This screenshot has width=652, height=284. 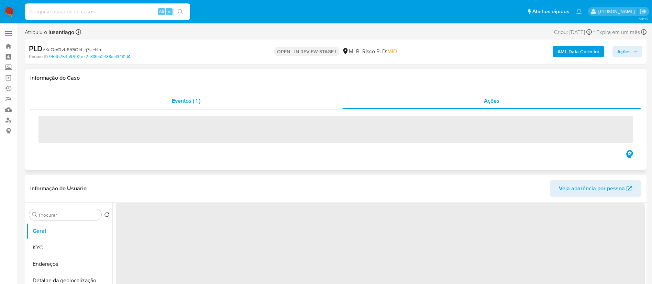 What do you see at coordinates (595, 189) in the screenshot?
I see `button: Veja aparência por pessoa` at bounding box center [595, 189].